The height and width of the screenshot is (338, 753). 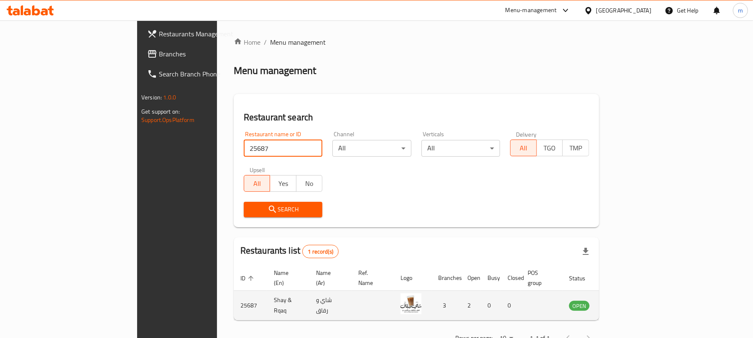 What do you see at coordinates (202, 54) in the screenshot?
I see `a: Branches` at bounding box center [202, 54].